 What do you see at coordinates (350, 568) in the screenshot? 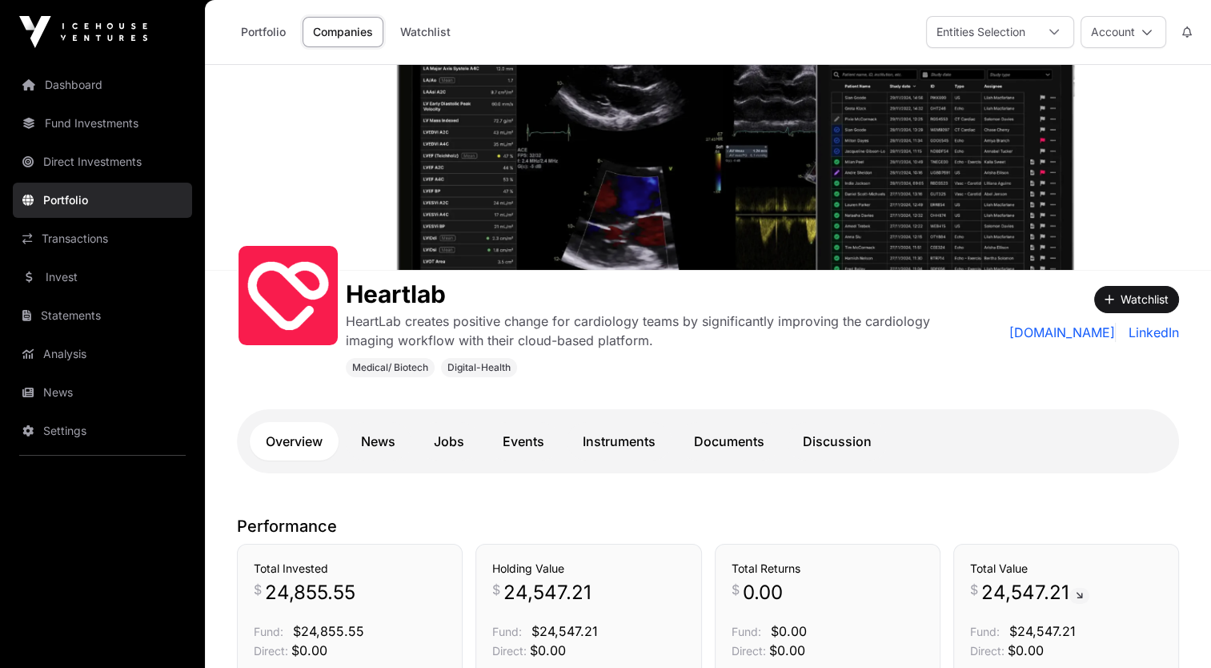
I see `h3: Total Invested` at bounding box center [350, 568].